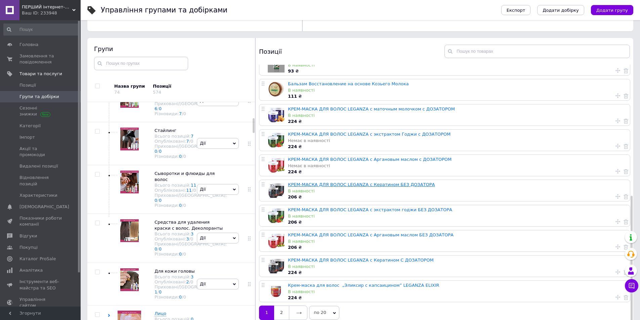  Describe the element at coordinates (41, 74) in the screenshot. I see `span: Товари та послуги` at that location.